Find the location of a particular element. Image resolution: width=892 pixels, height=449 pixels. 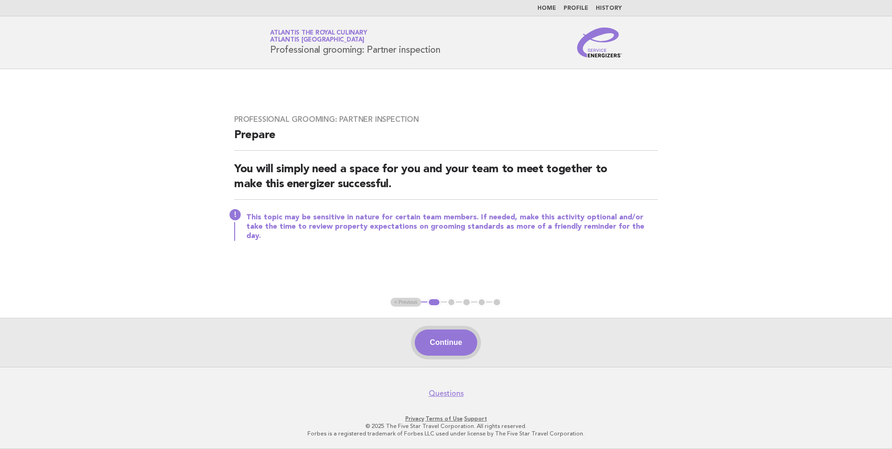

a: Terms of Use is located at coordinates (444, 418).